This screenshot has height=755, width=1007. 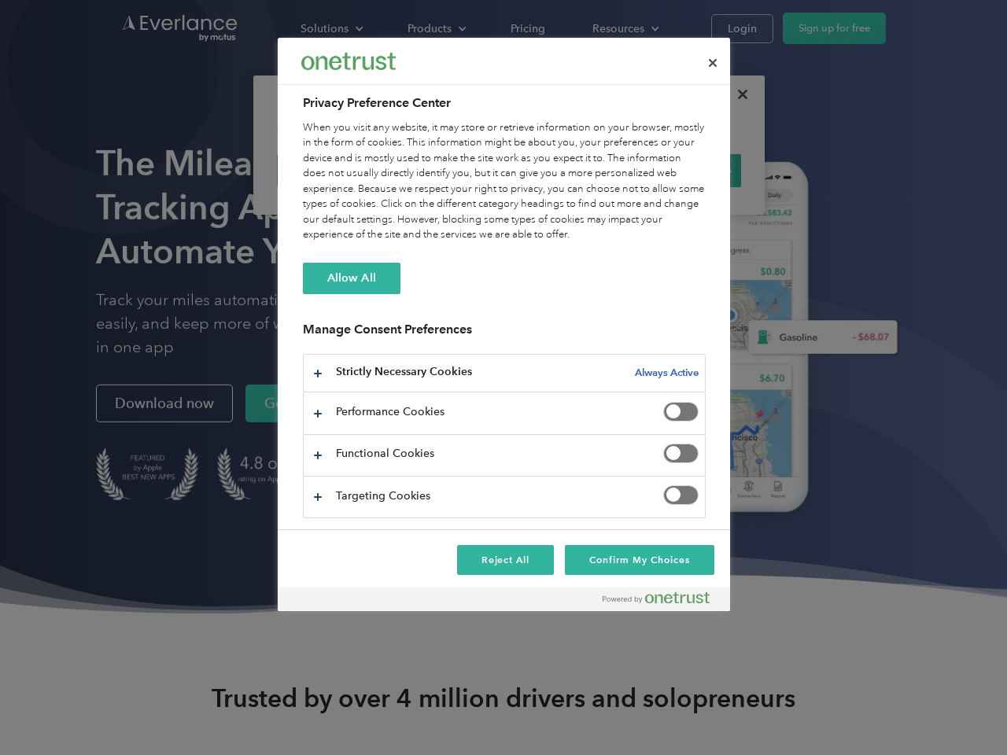 What do you see at coordinates (713, 63) in the screenshot?
I see `button: Close` at bounding box center [713, 63].